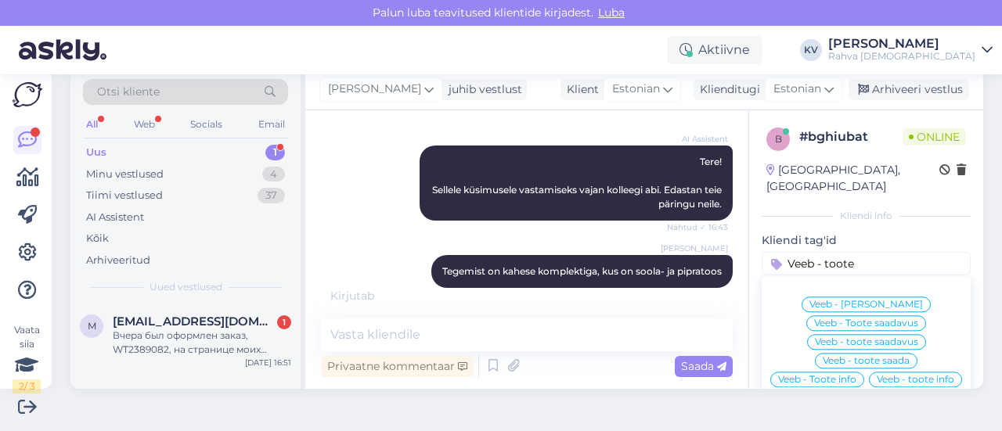 The image size is (1002, 431). Describe the element at coordinates (581, 271) in the screenshot. I see `span: Tegemist on kahese komplektiga, kus on soola- ja pipratoos` at that location.